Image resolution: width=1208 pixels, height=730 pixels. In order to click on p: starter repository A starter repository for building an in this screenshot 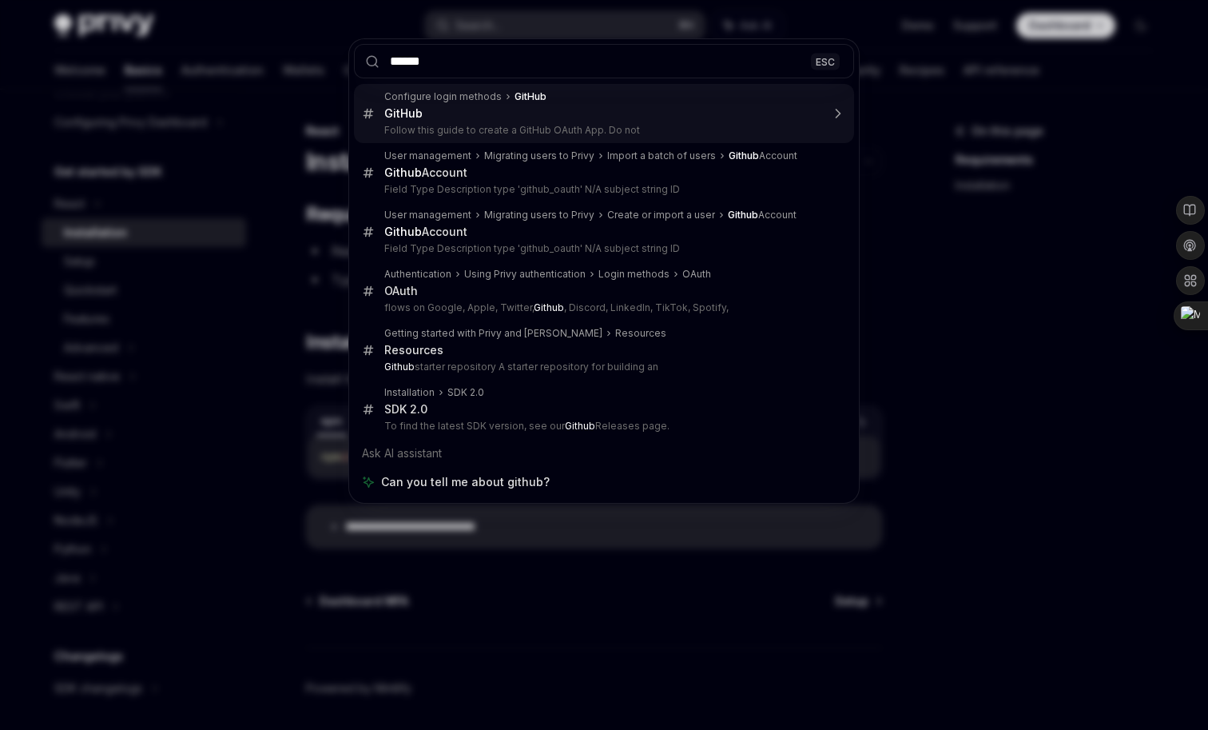, I will do `click(603, 367)`.